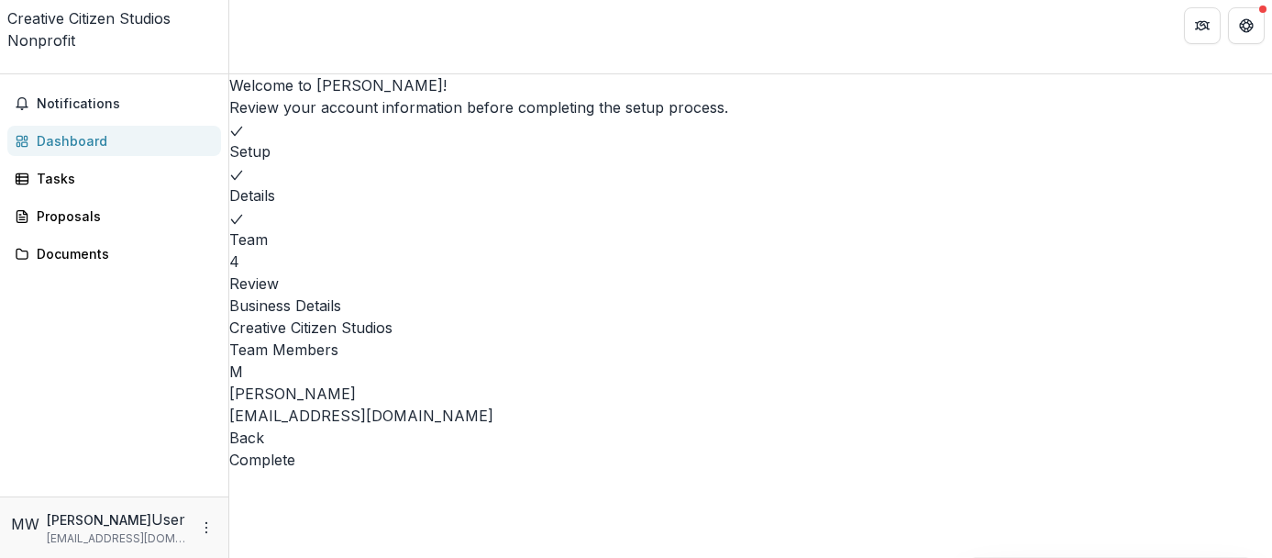 The height and width of the screenshot is (558, 1272). Describe the element at coordinates (114, 18) in the screenshot. I see `div: Creative Citizen Studios` at that location.